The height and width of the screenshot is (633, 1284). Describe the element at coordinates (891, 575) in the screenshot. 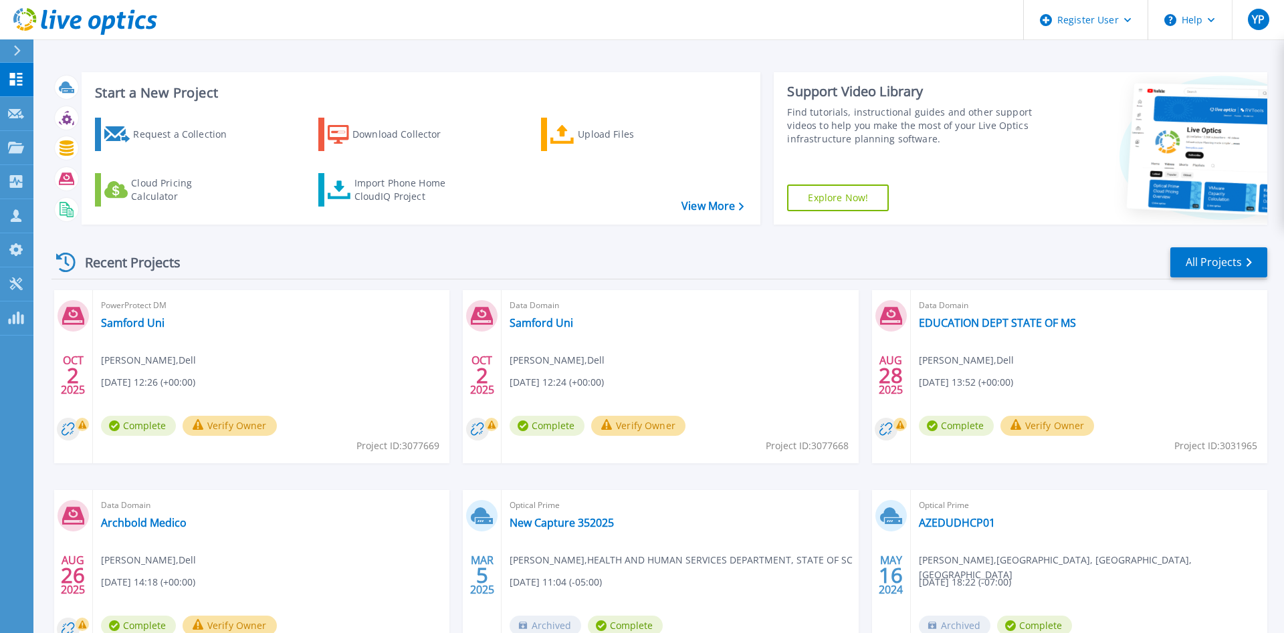

I see `div: MAY 2024` at that location.